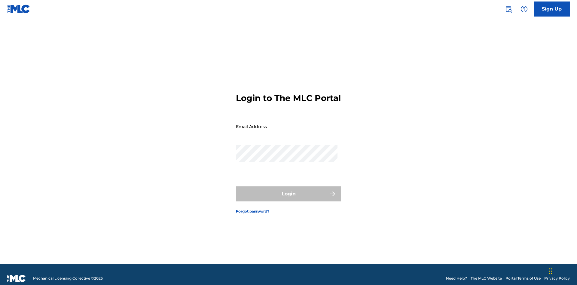  What do you see at coordinates (552, 9) in the screenshot?
I see `a: Sign Up` at bounding box center [552, 9].